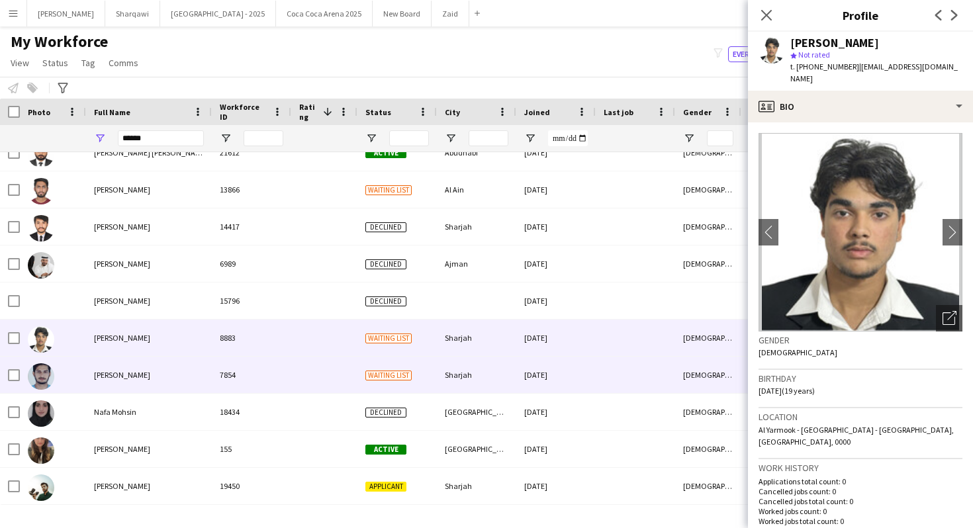 This screenshot has width=973, height=528. Describe the element at coordinates (41, 228) in the screenshot. I see `img: Mohsin Mohsin` at that location.